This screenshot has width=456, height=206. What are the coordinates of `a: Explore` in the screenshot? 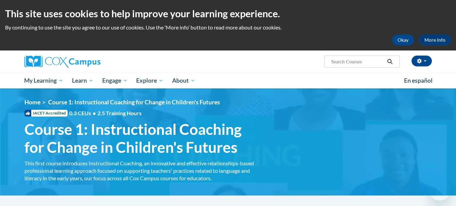 It's located at (150, 81).